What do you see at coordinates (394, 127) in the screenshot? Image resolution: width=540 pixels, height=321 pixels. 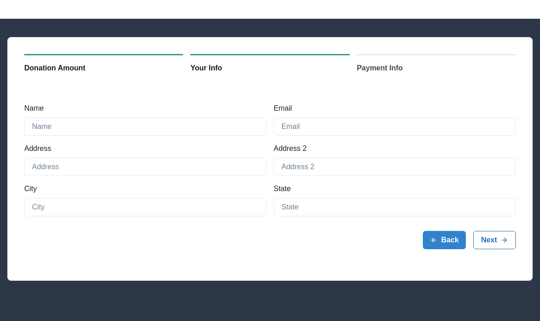 I see `input: Email` at bounding box center [394, 127].